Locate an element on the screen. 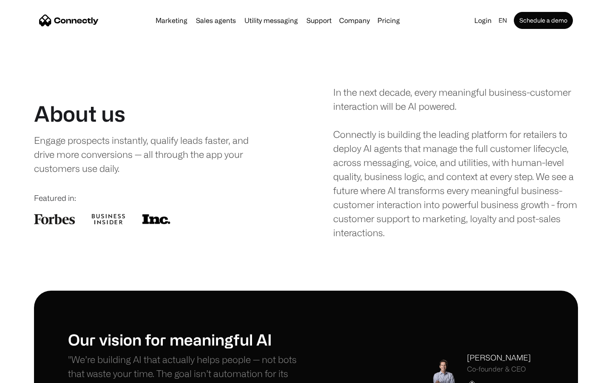 The height and width of the screenshot is (383, 612). a: Utility messaging is located at coordinates (271, 20).